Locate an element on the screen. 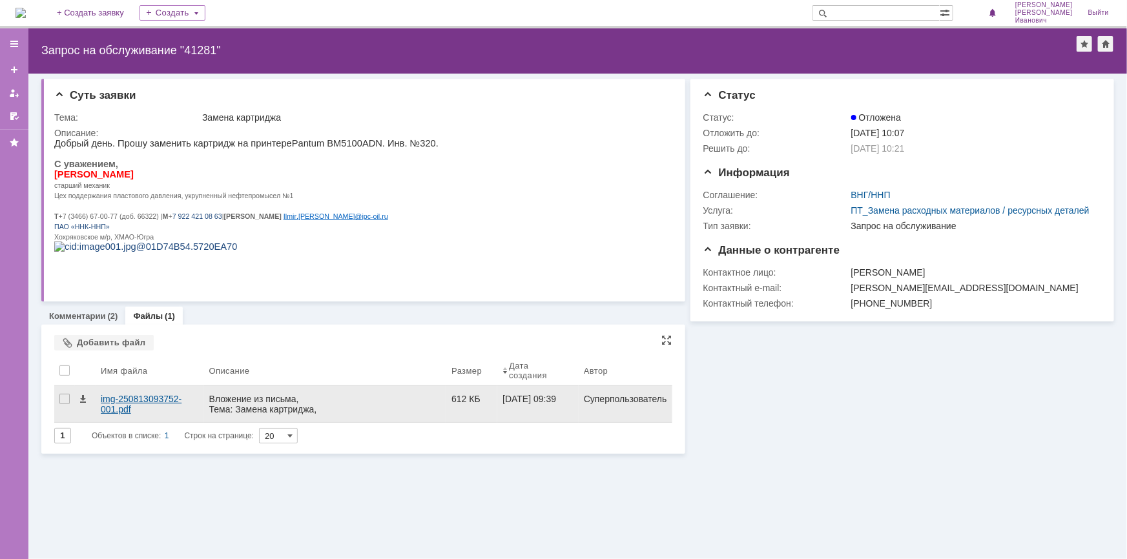  div: Замена картриджа is located at coordinates (434, 118).